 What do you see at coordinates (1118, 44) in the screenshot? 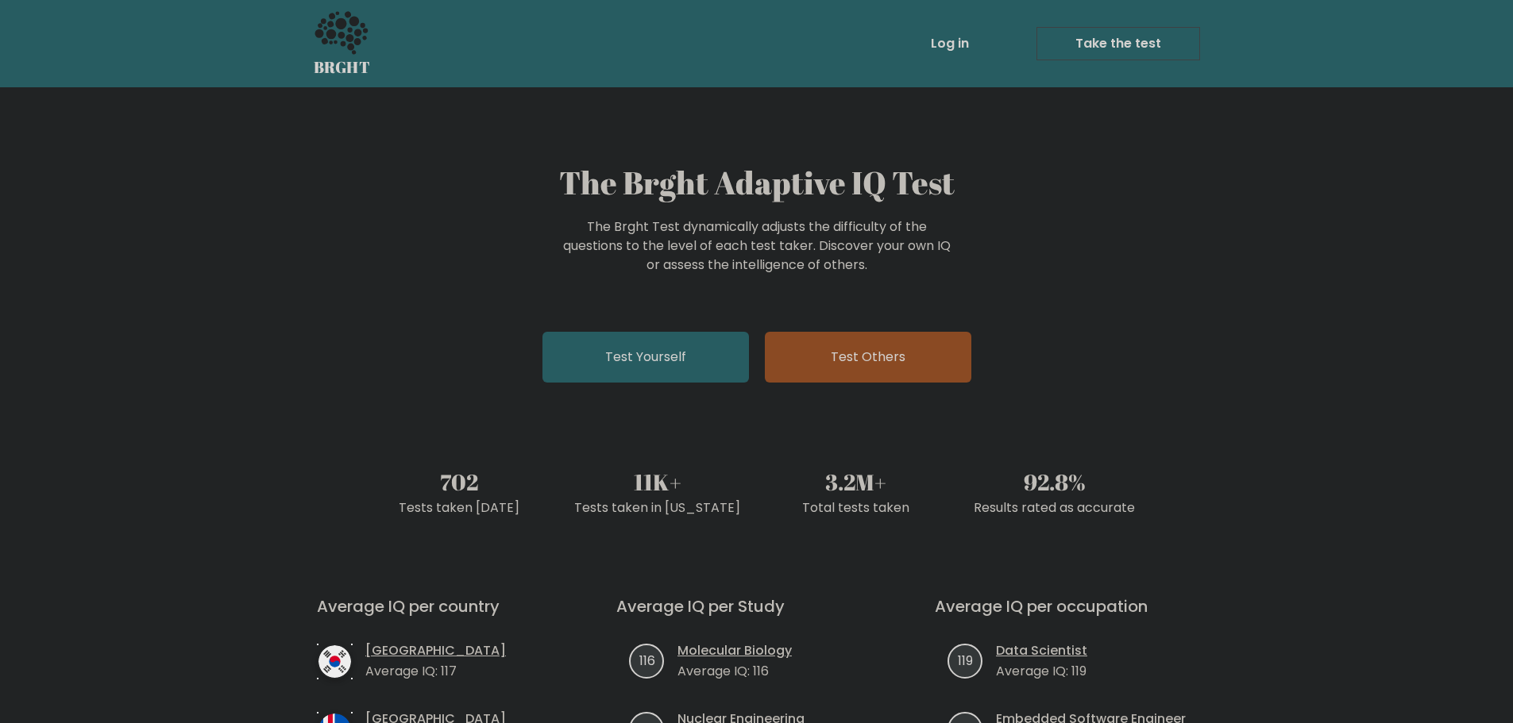
I see `a: Take the test` at bounding box center [1118, 44].